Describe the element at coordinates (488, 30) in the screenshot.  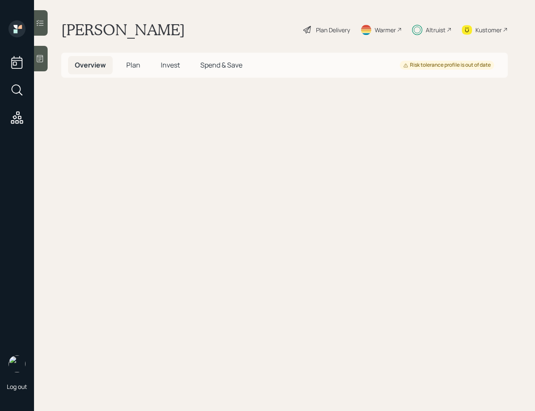
I see `div: Kustomer` at that location.